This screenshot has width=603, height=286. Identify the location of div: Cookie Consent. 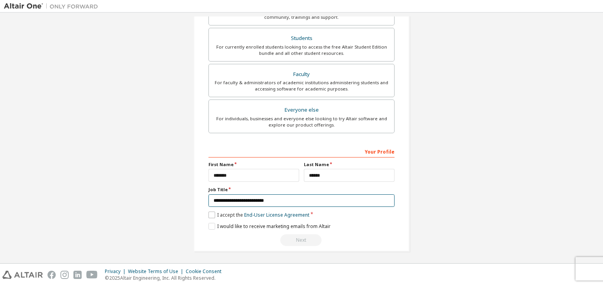
(206, 272).